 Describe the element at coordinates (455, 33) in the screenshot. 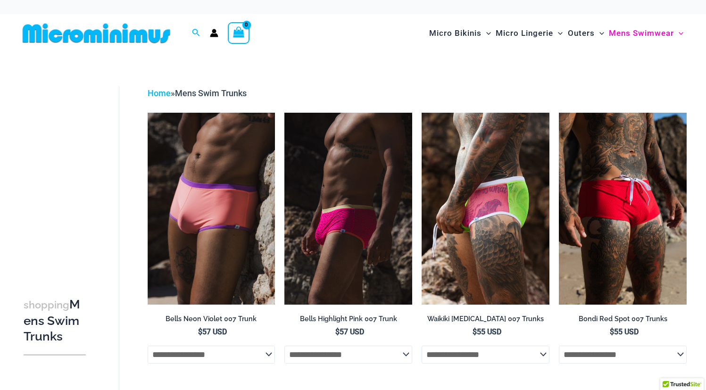

I see `span: Micro Bikinis` at that location.